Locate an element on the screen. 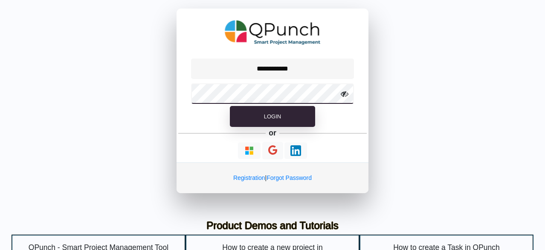  span: Login is located at coordinates (273, 116).